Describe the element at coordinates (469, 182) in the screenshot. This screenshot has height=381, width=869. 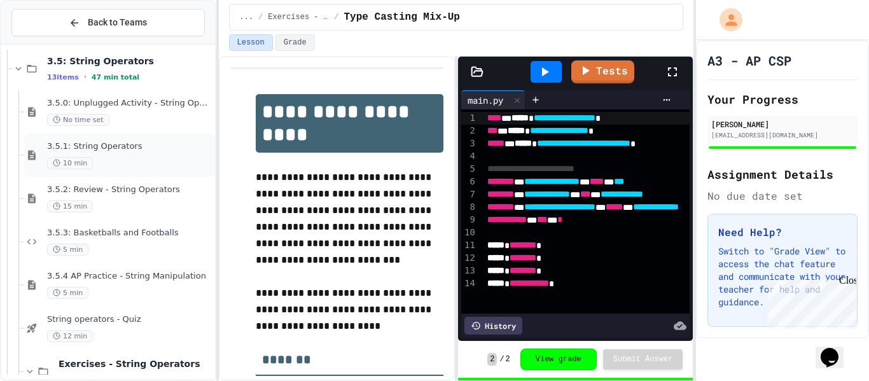
I see `div: 6` at that location.